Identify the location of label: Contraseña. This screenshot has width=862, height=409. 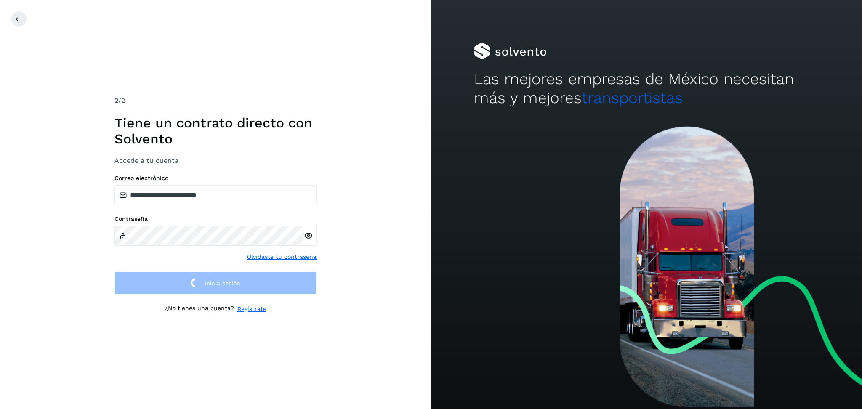
(215, 219).